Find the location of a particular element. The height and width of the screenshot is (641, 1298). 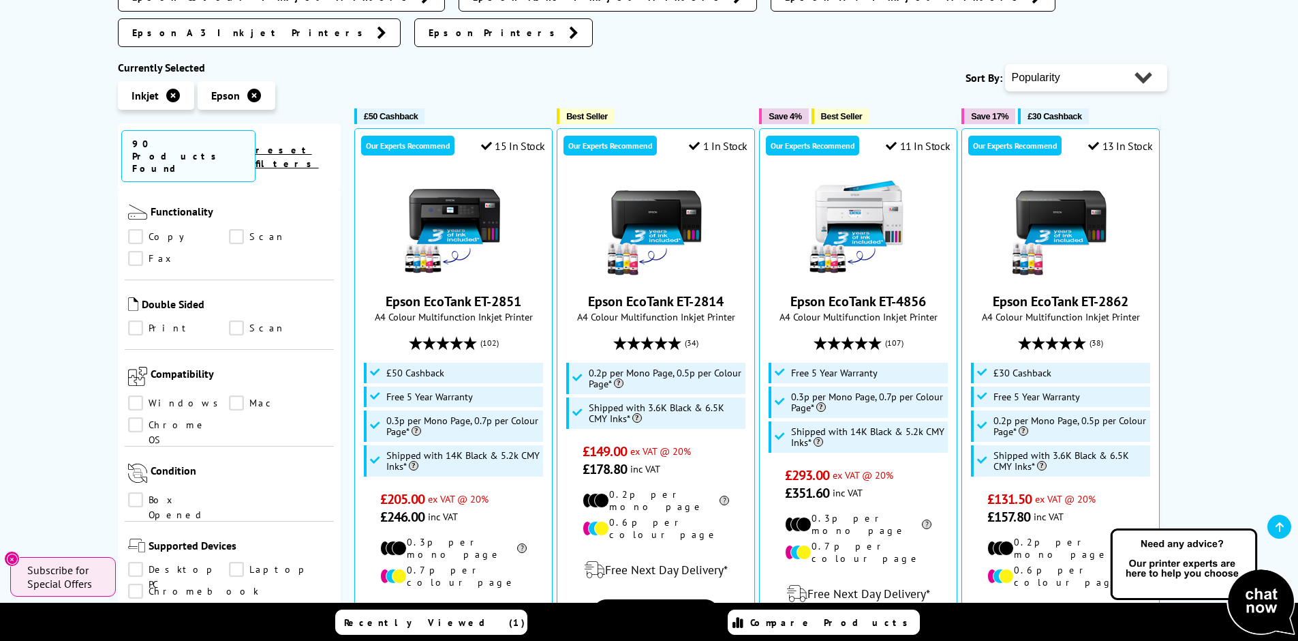

span: Save 4% is located at coordinates (785, 116).